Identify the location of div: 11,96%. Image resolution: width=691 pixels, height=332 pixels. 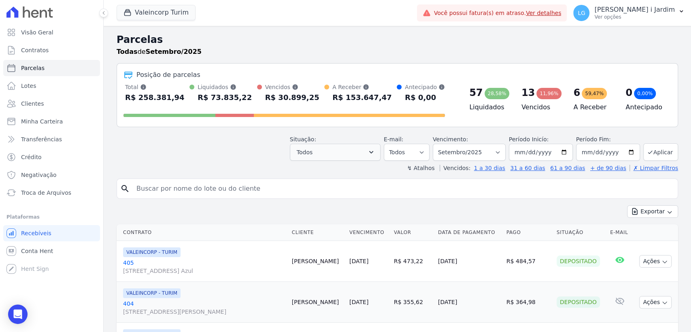
(549, 93).